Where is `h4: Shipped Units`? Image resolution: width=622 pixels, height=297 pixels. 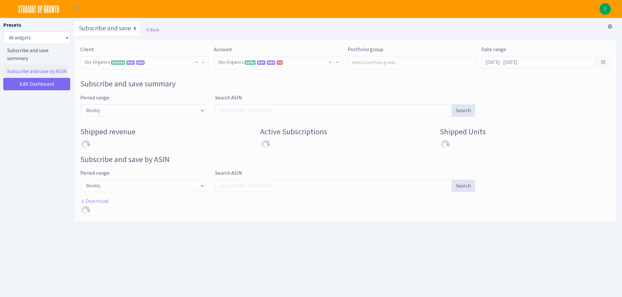
h4: Shipped Units is located at coordinates (524, 132).